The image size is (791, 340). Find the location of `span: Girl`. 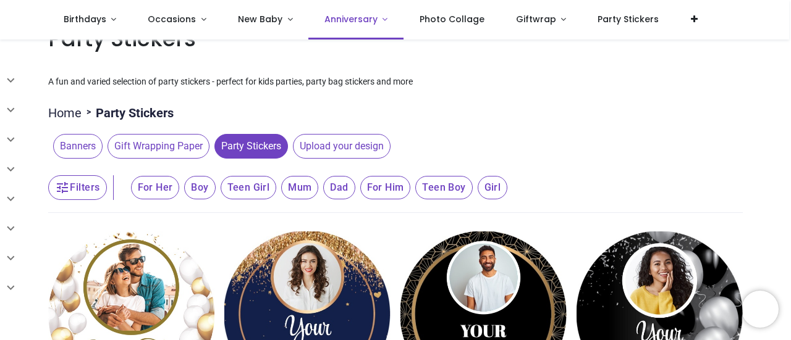

span: Girl is located at coordinates (493, 188).